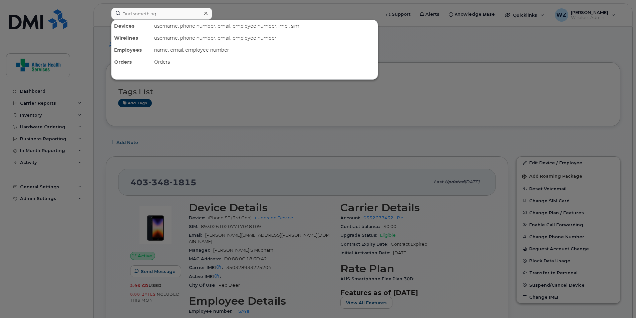 This screenshot has height=318, width=636. Describe the element at coordinates (265, 26) in the screenshot. I see `div: username, phone number, email, employee number, imei, sim` at that location.